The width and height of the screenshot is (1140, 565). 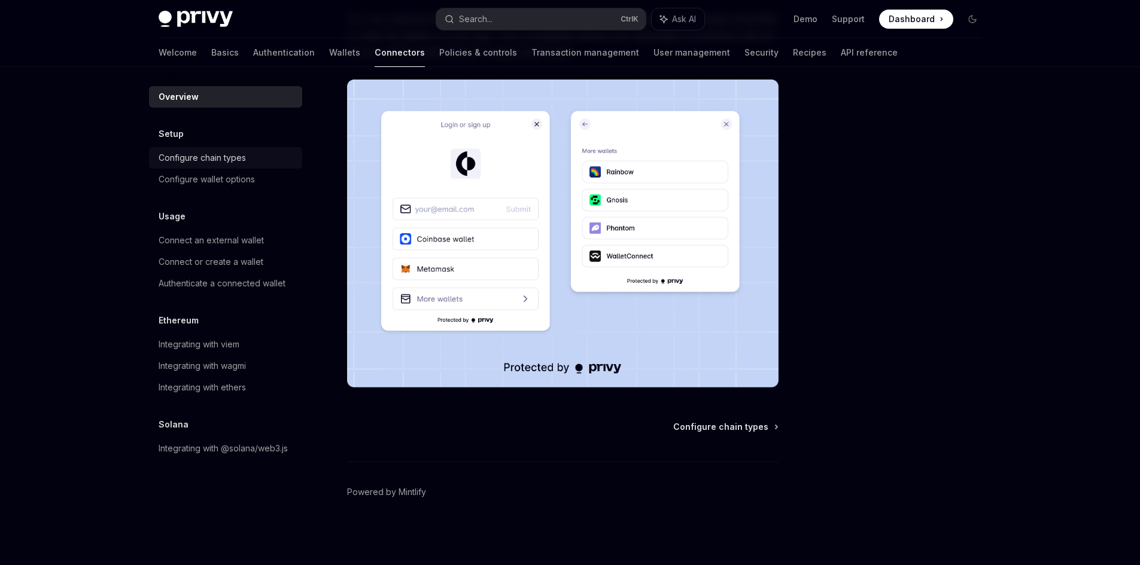 What do you see at coordinates (225, 53) in the screenshot?
I see `a: Basics` at bounding box center [225, 53].